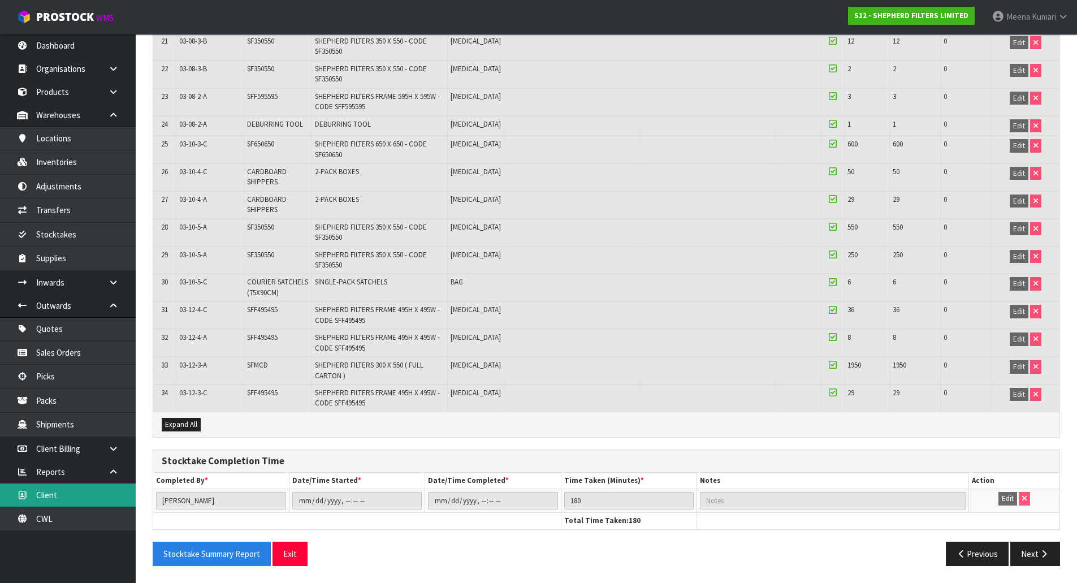 This screenshot has height=583, width=1077. Describe the element at coordinates (977, 553) in the screenshot. I see `button: Previous` at that location.